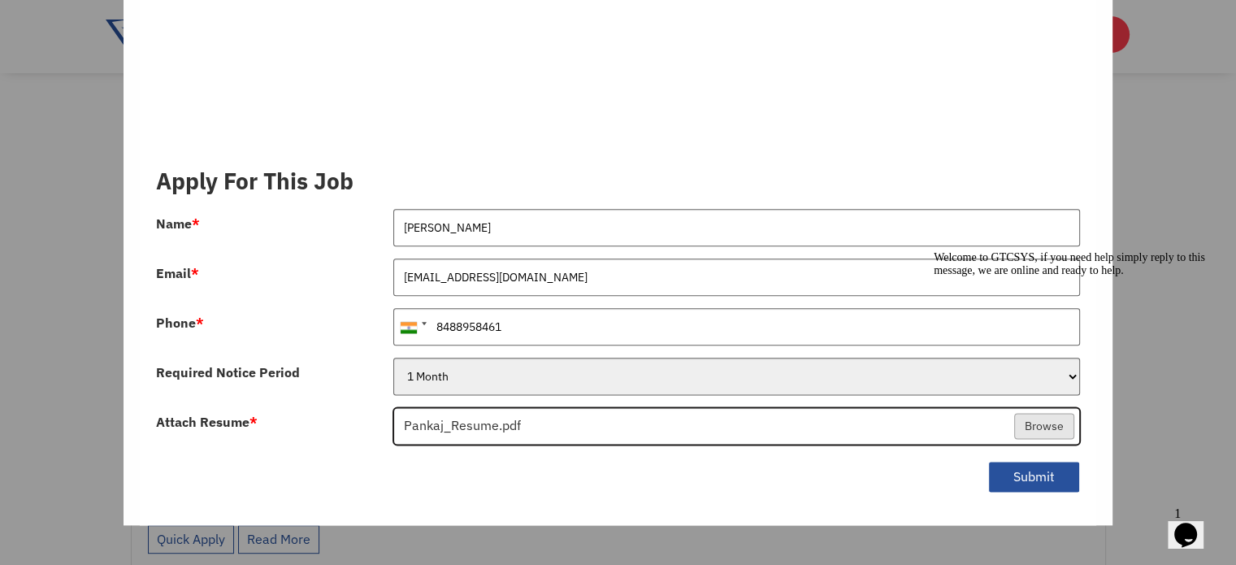 Image resolution: width=1236 pixels, height=565 pixels. I want to click on span: Welcome to GTCSYS, if you need help simply reply to this message, we are online and ready to help., so click(142, 19).